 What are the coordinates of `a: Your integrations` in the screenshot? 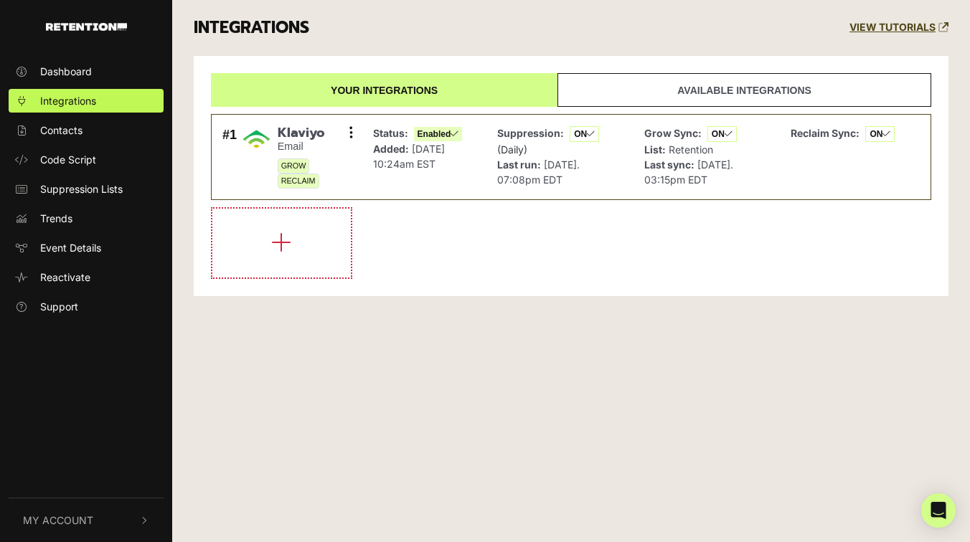 It's located at (384, 90).